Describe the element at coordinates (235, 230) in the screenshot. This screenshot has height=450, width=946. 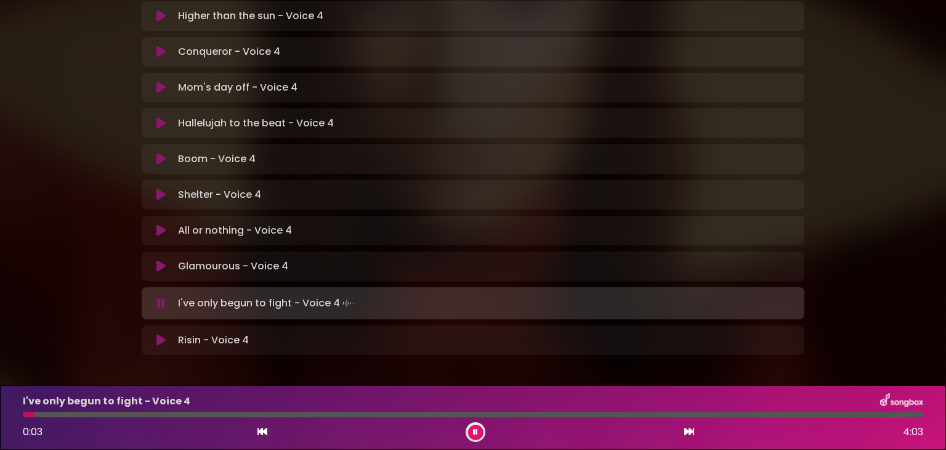
I see `p: All or nothing - Voice 4` at that location.